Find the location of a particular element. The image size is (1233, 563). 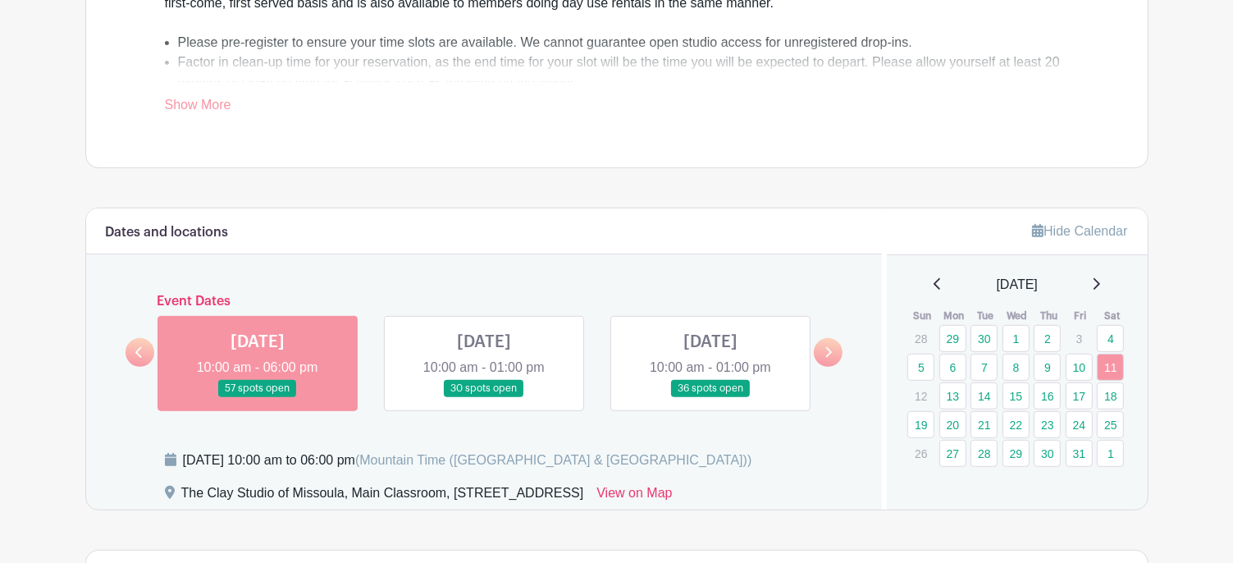

th: Thu is located at coordinates (1048, 316).